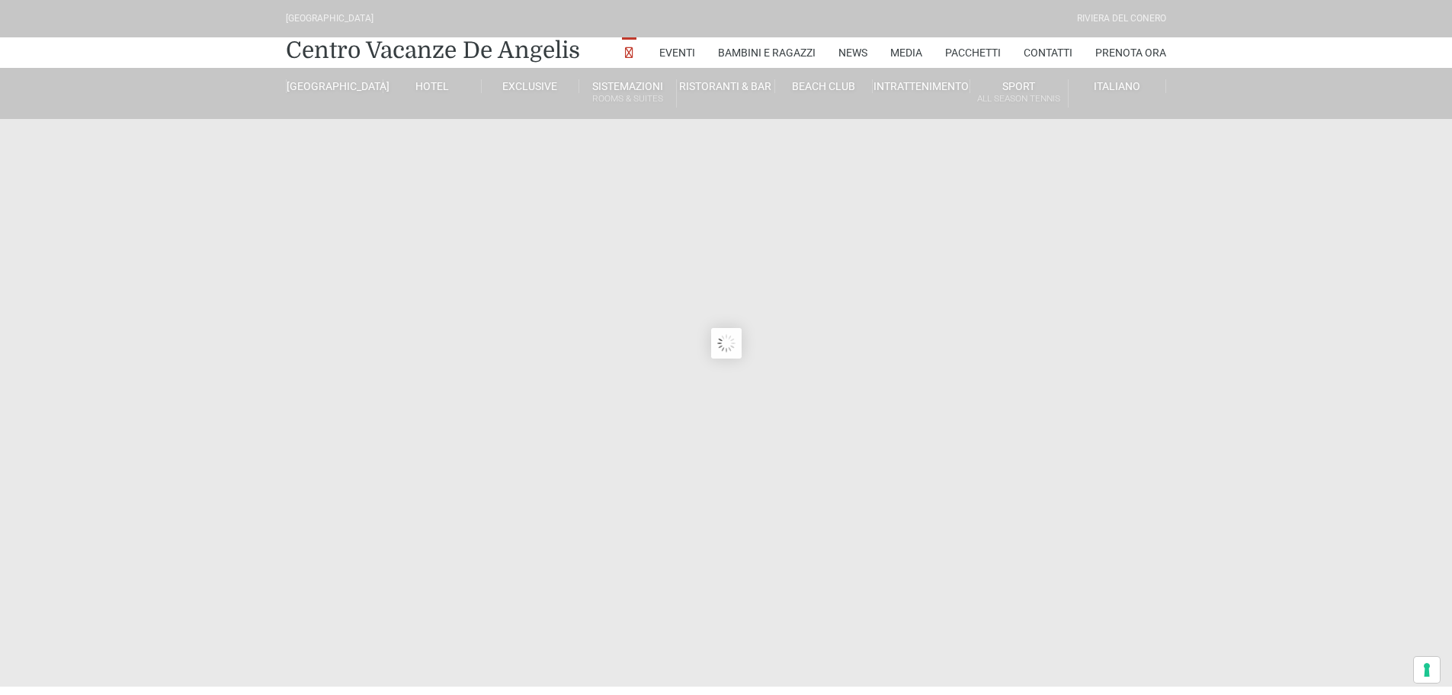  I want to click on a: Pacchetti, so click(973, 53).